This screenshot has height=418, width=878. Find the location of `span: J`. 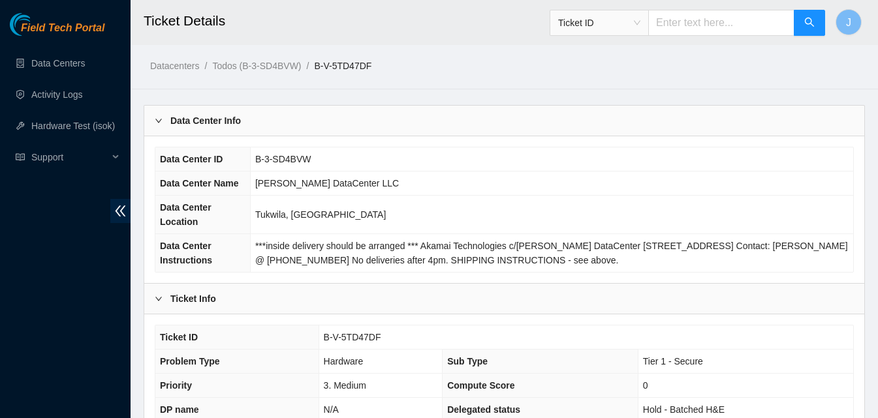

span: J is located at coordinates (848, 22).